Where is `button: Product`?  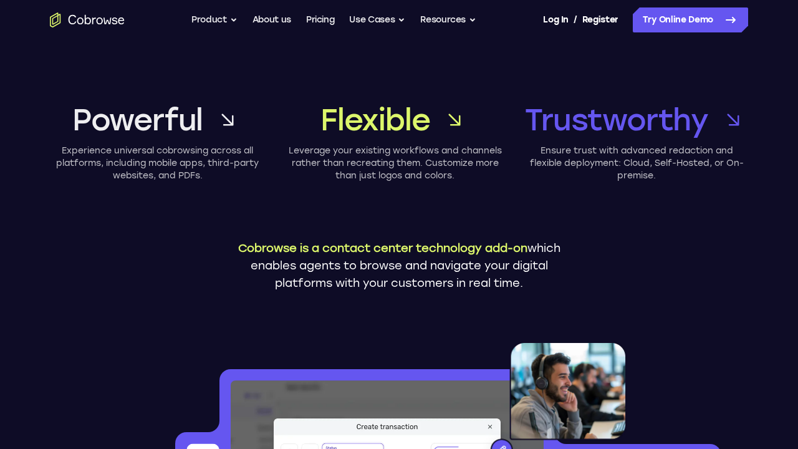 button: Product is located at coordinates (215, 20).